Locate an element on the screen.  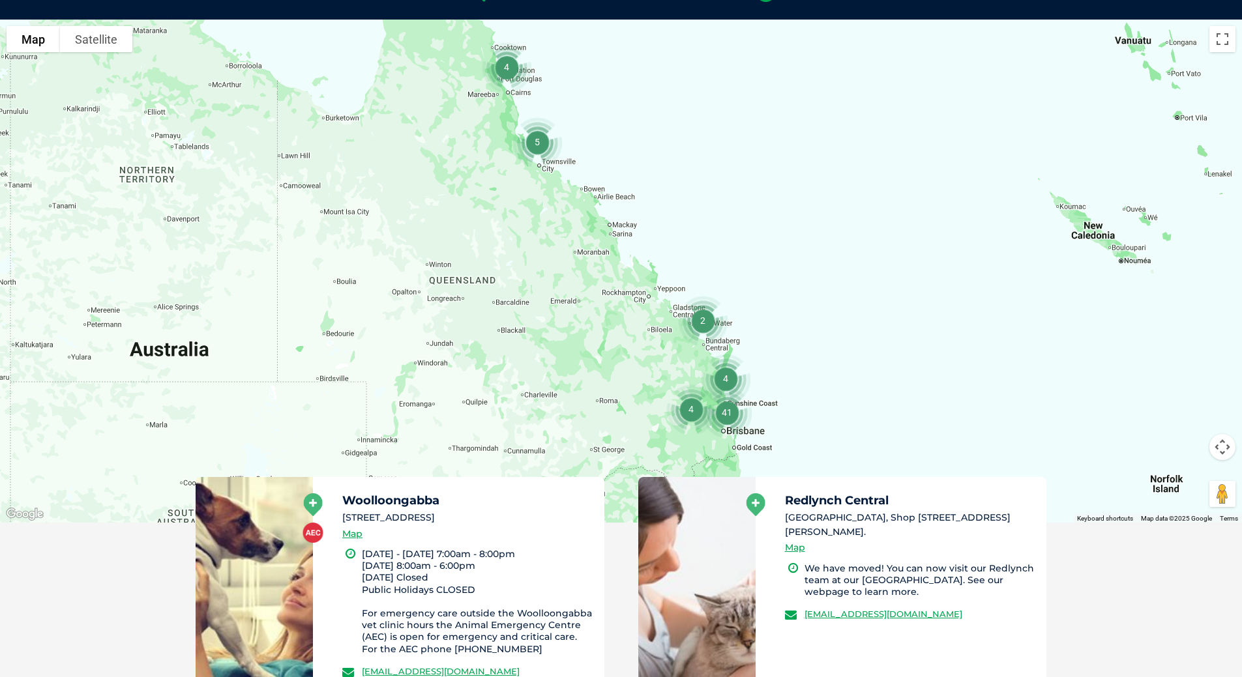
div: 41 is located at coordinates (727, 413).